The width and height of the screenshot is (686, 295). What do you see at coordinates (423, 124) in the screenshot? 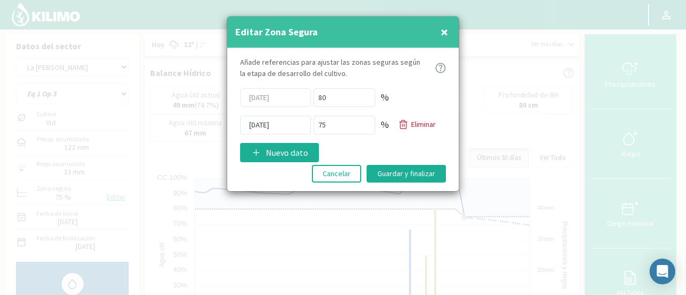
I see `p: Eliminar` at bounding box center [423, 124].